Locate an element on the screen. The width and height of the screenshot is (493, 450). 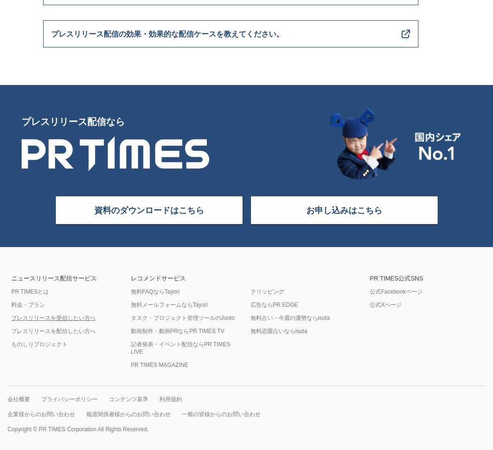
a: 料金・プラン is located at coordinates (28, 305).